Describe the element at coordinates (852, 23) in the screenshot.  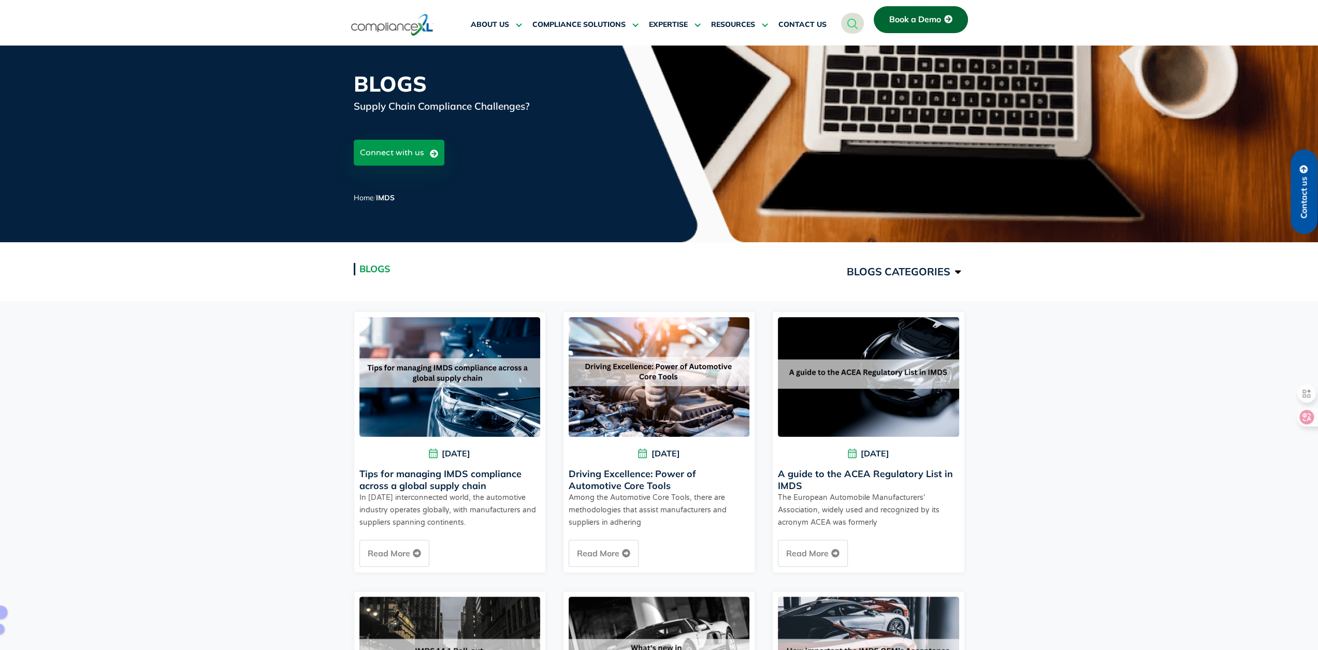
I see `a: navsearch-button` at that location.